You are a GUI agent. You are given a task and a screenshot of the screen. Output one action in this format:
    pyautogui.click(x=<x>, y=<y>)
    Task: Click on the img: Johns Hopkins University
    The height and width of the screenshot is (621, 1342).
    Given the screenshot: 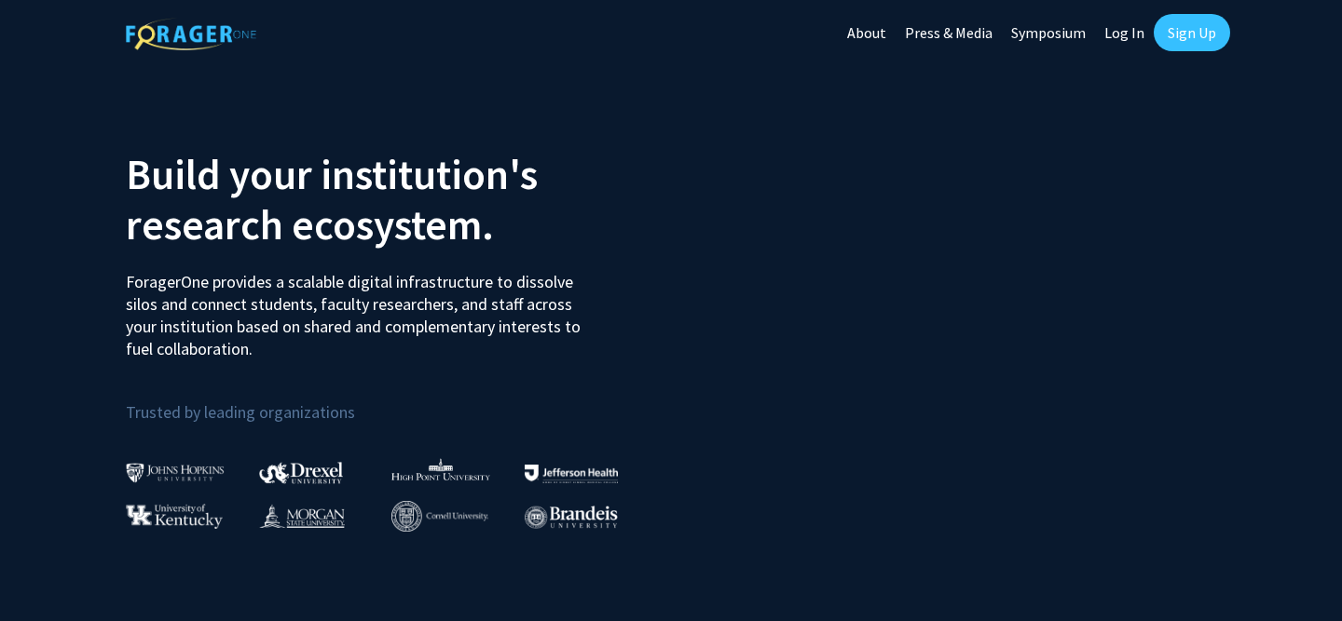 What is the action you would take?
    pyautogui.click(x=175, y=472)
    